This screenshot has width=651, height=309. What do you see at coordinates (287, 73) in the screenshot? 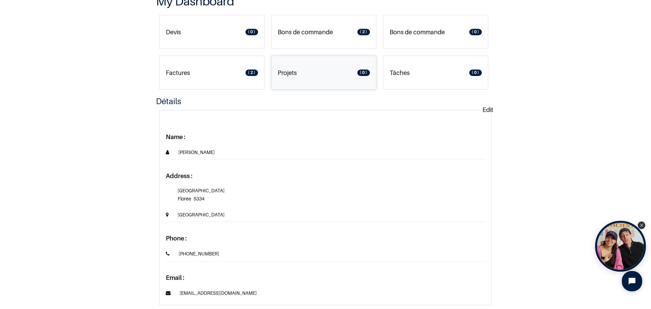
I see `p: Projets` at bounding box center [287, 73].